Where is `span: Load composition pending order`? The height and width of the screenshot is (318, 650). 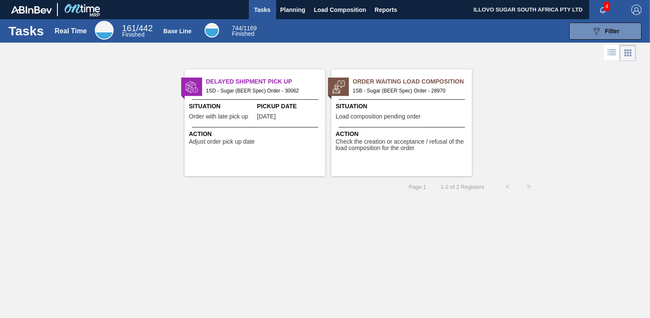 span: Load composition pending order is located at coordinates (378, 116).